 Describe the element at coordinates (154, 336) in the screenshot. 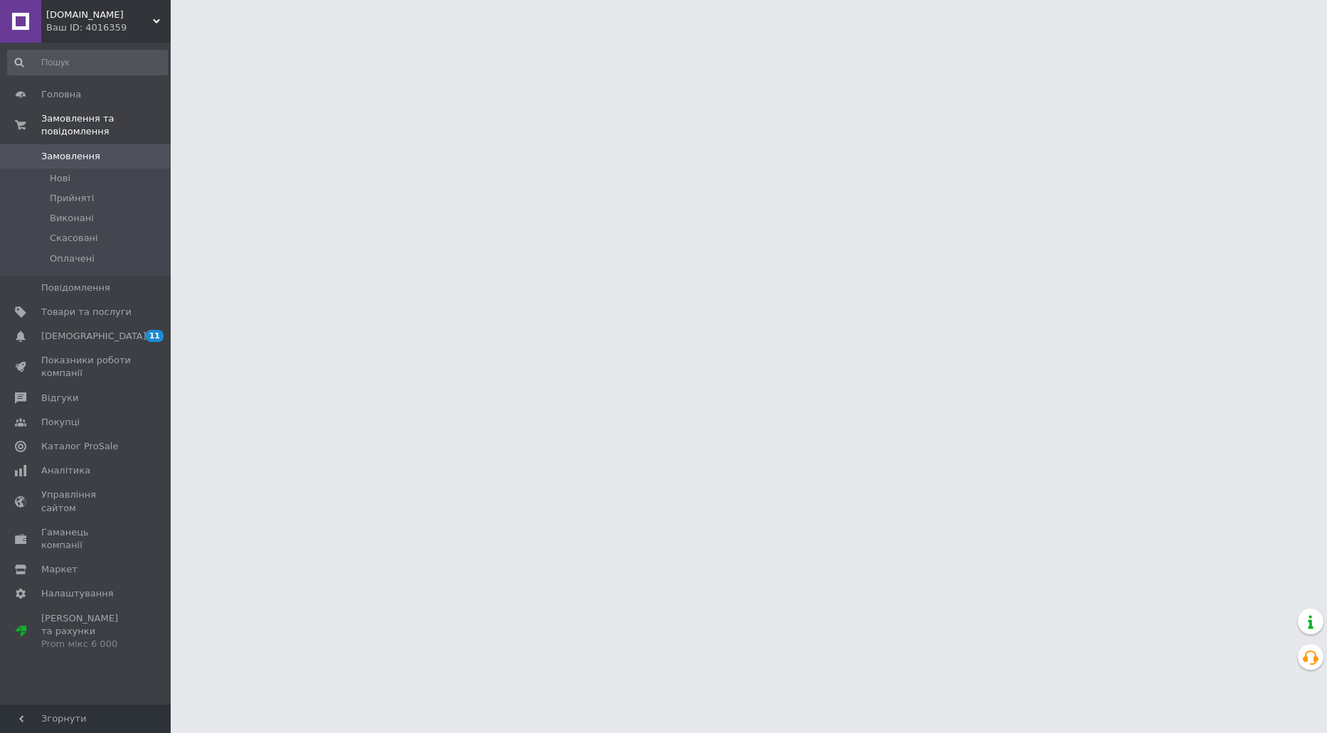

I see `span: 11` at that location.